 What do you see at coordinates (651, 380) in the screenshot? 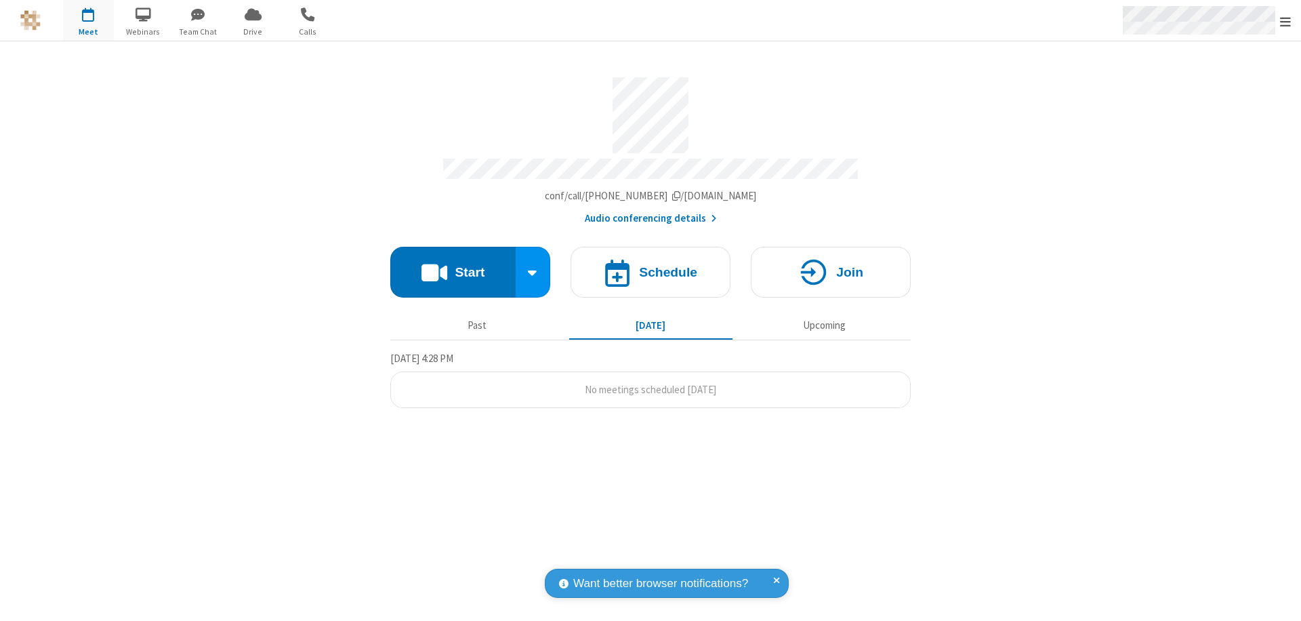
I see `section: Today's Meetings` at bounding box center [651, 380].